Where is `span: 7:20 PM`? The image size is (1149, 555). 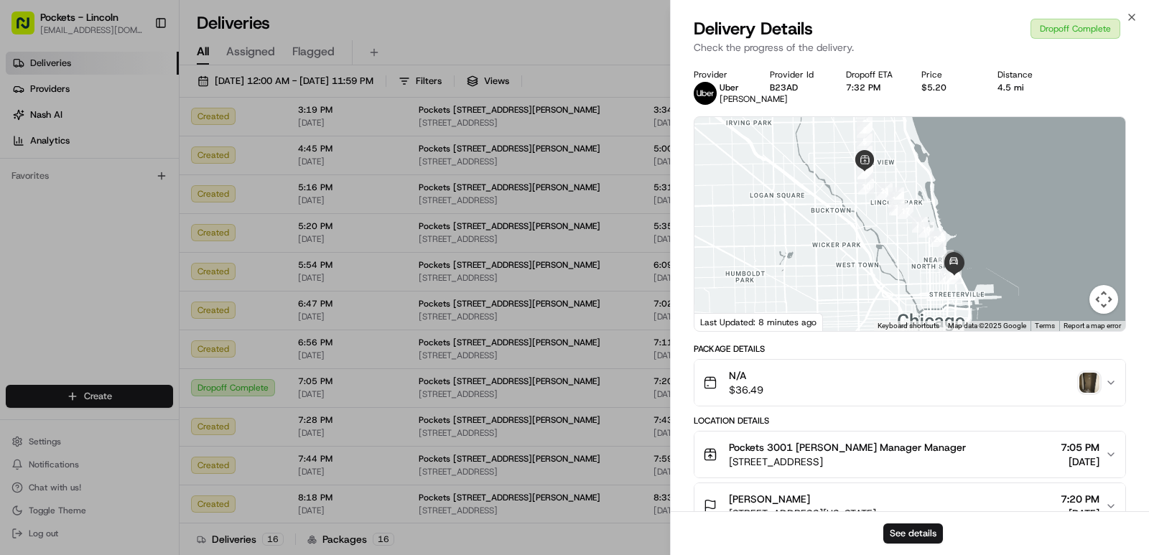
span: 7:20 PM is located at coordinates (1080, 499).